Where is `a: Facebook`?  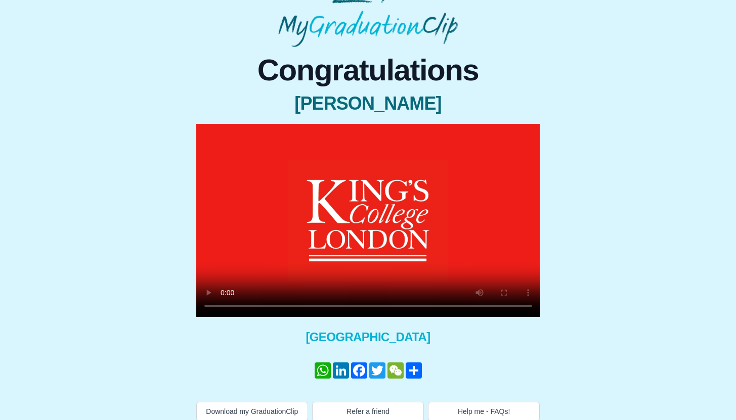 a: Facebook is located at coordinates (359, 371).